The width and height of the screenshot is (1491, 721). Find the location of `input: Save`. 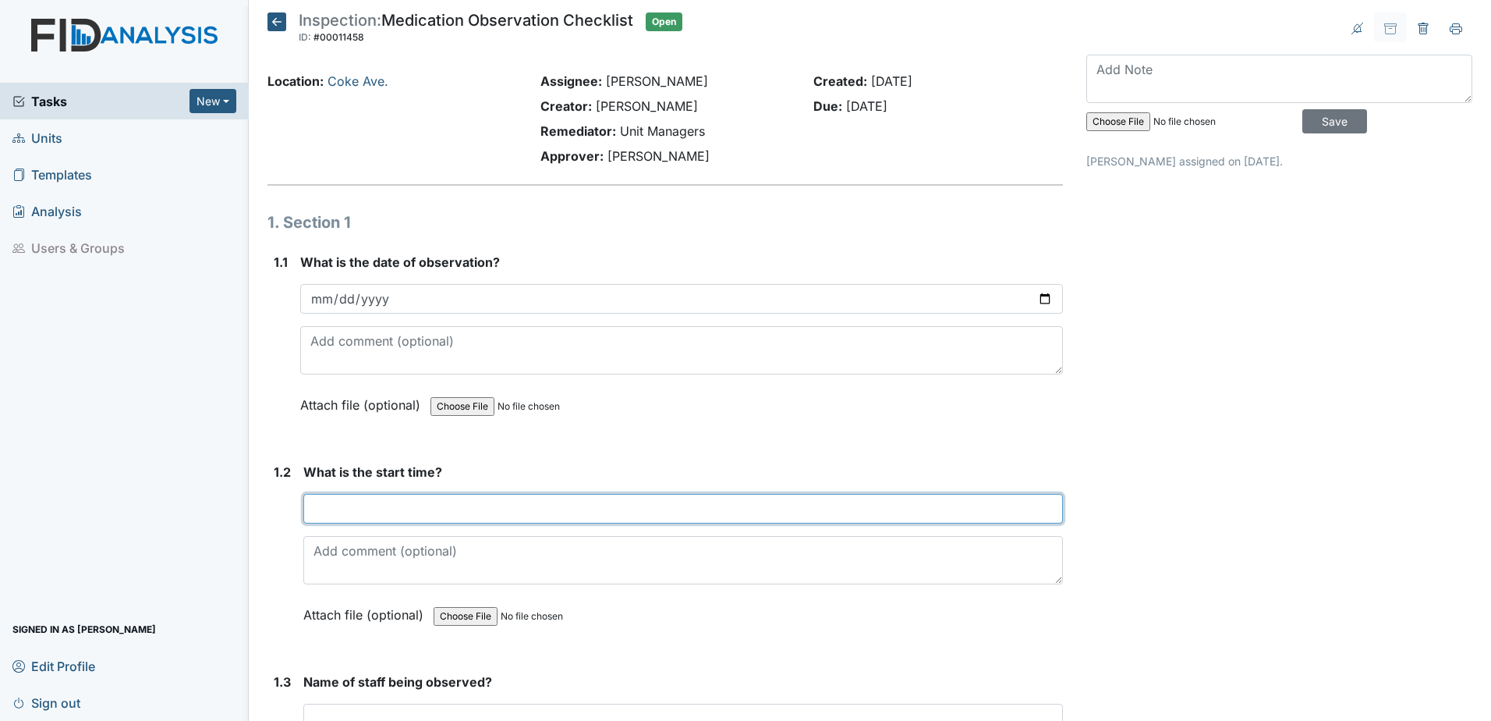

input: Save is located at coordinates (1334, 121).